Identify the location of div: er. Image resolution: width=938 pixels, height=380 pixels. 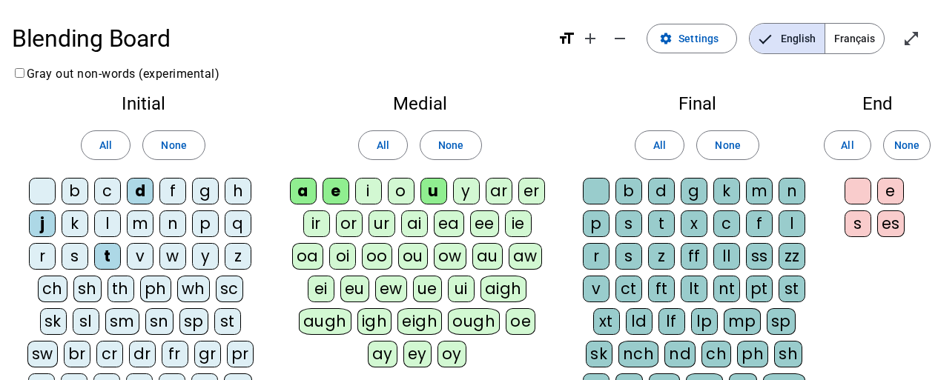
(531, 191).